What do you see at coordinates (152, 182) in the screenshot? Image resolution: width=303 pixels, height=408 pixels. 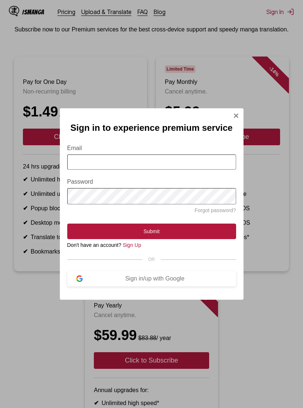 I see `label: Password` at bounding box center [152, 182].